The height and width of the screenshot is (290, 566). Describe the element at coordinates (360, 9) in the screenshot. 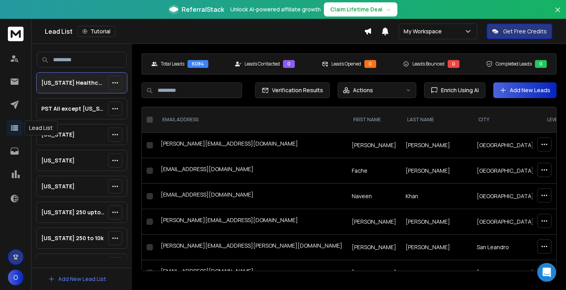

I see `button: Claim Lifetime Deal→` at that location.